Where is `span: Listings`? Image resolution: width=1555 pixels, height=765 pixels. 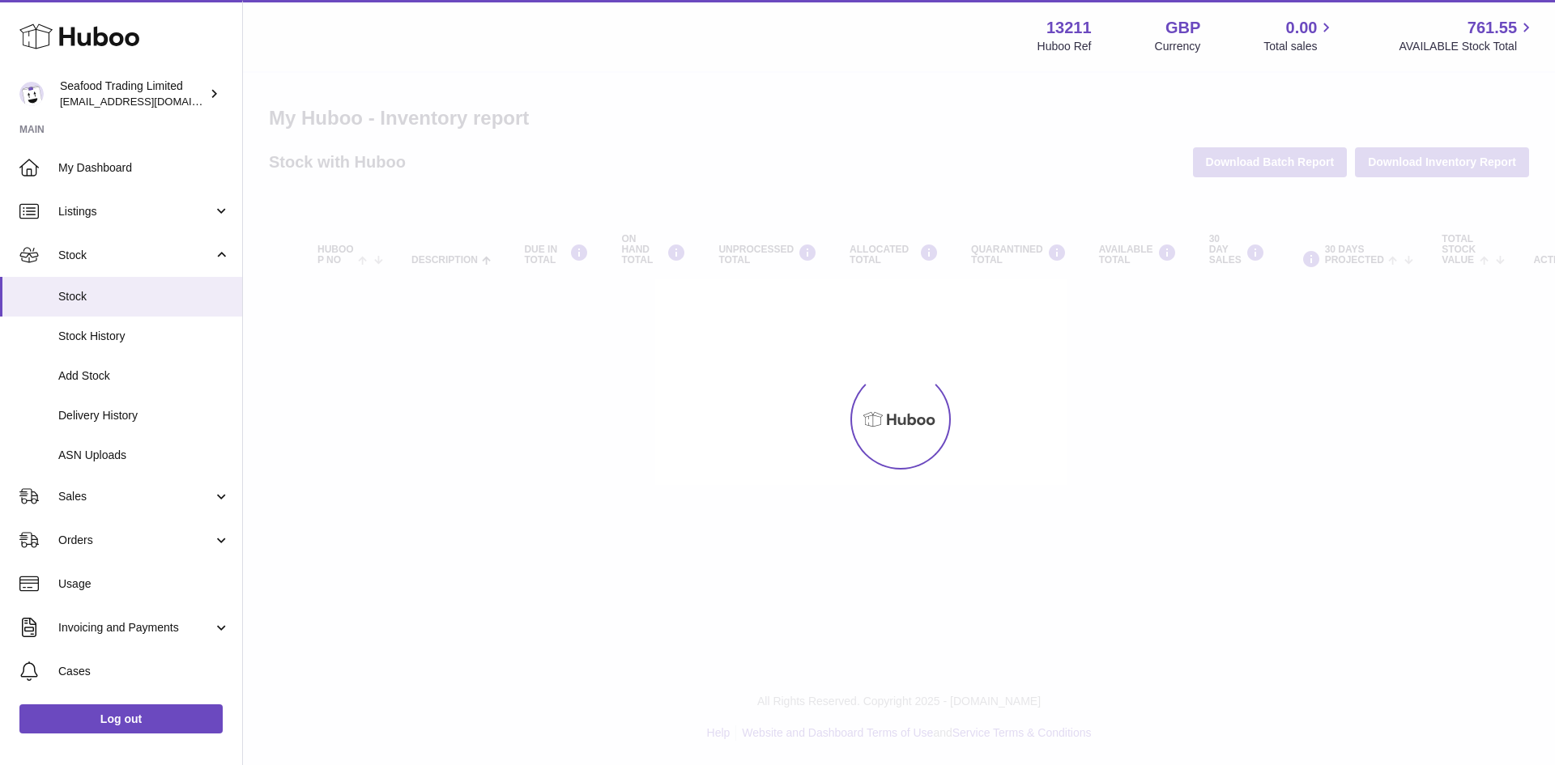
span: Listings is located at coordinates (135, 211).